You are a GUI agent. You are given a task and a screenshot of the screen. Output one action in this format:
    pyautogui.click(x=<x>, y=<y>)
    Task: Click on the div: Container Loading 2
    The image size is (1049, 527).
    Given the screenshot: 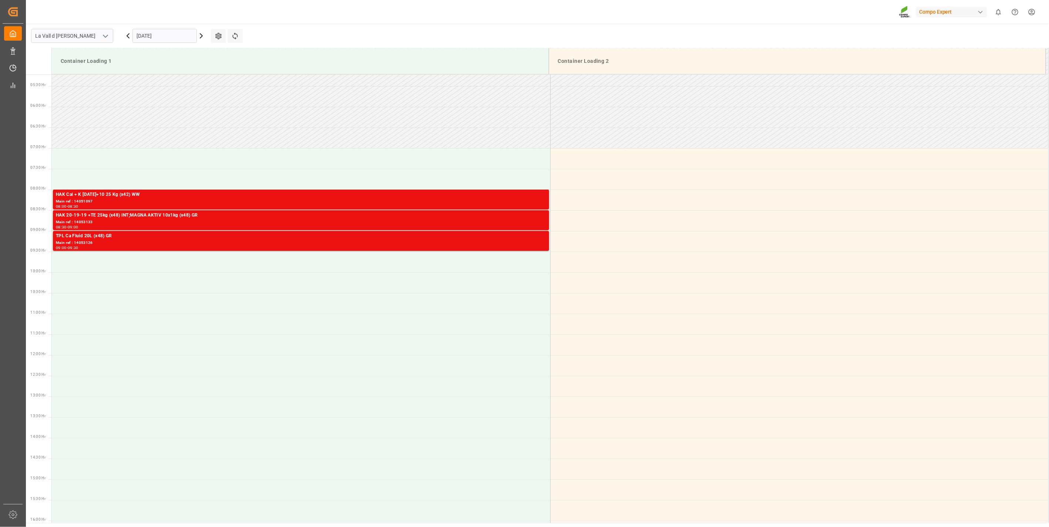 What is the action you would take?
    pyautogui.click(x=797, y=61)
    